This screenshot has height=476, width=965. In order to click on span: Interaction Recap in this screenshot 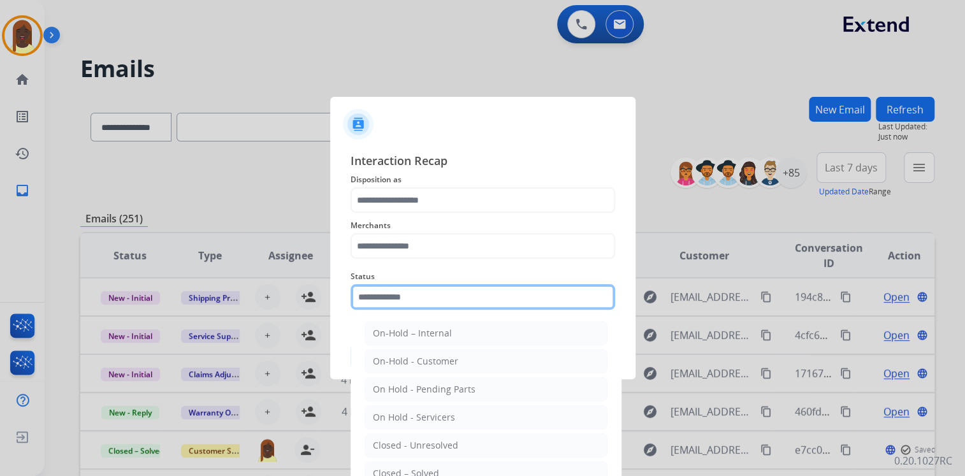, I will do `click(483, 162)`.